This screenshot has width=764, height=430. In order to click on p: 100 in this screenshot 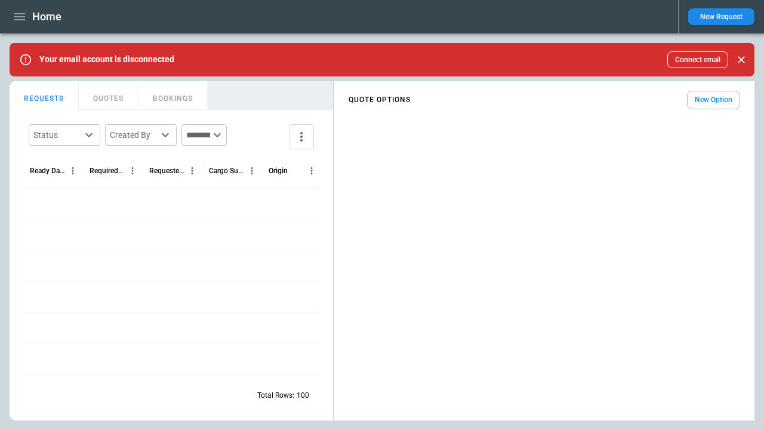, I will do `click(303, 395)`.